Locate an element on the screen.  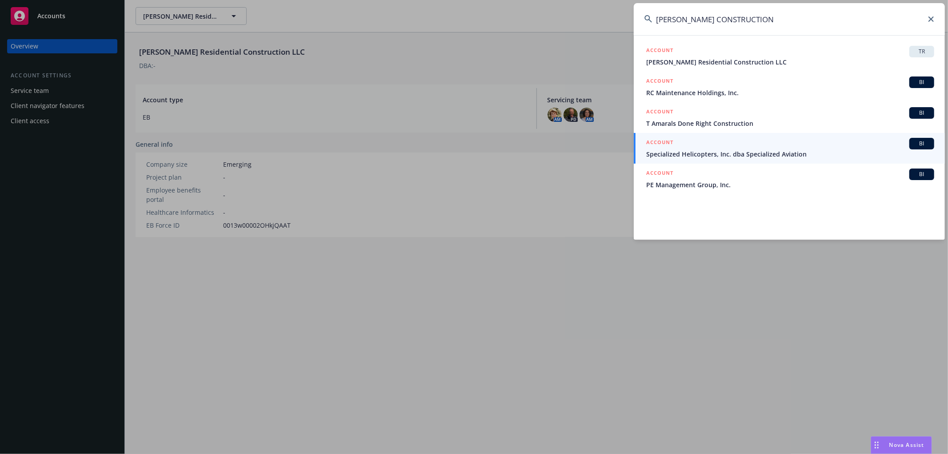
input: Search... is located at coordinates (790, 19).